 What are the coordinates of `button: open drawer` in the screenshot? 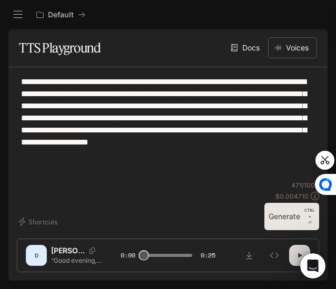 It's located at (18, 15).